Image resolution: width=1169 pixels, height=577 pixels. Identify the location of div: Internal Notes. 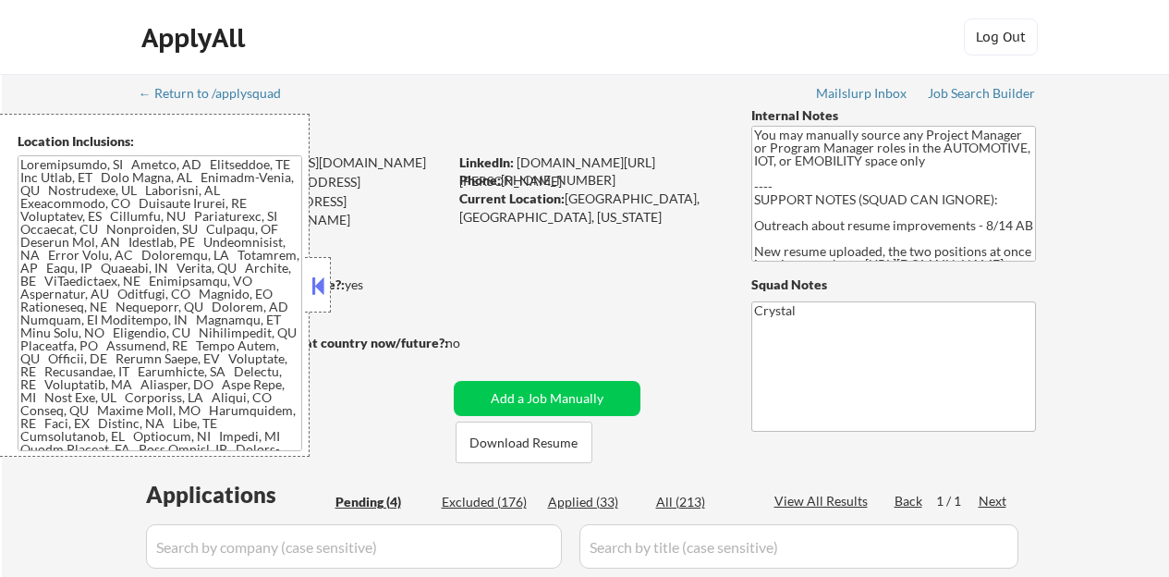
(893, 115).